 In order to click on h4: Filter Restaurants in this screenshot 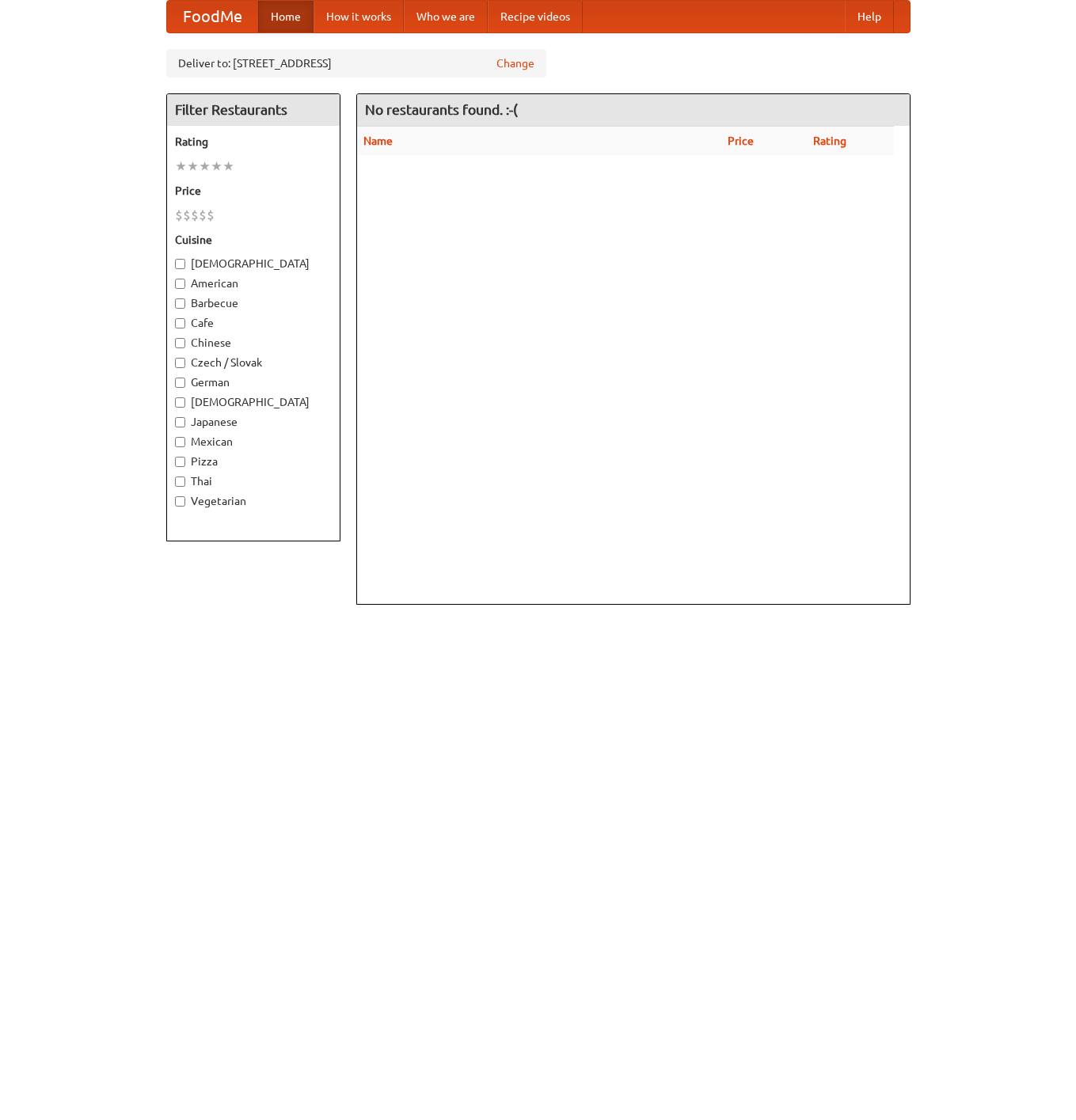, I will do `click(253, 110)`.